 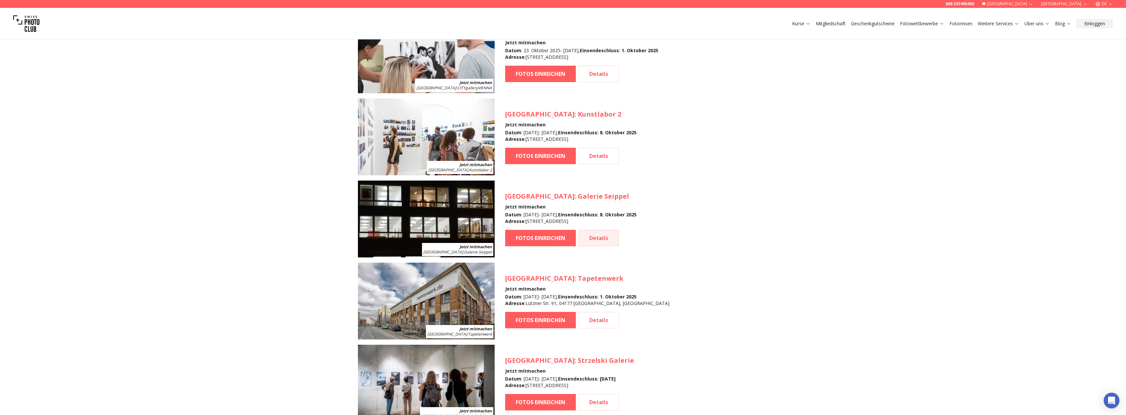 What do you see at coordinates (998, 24) in the screenshot?
I see `a: Weitere Services` at bounding box center [998, 24].